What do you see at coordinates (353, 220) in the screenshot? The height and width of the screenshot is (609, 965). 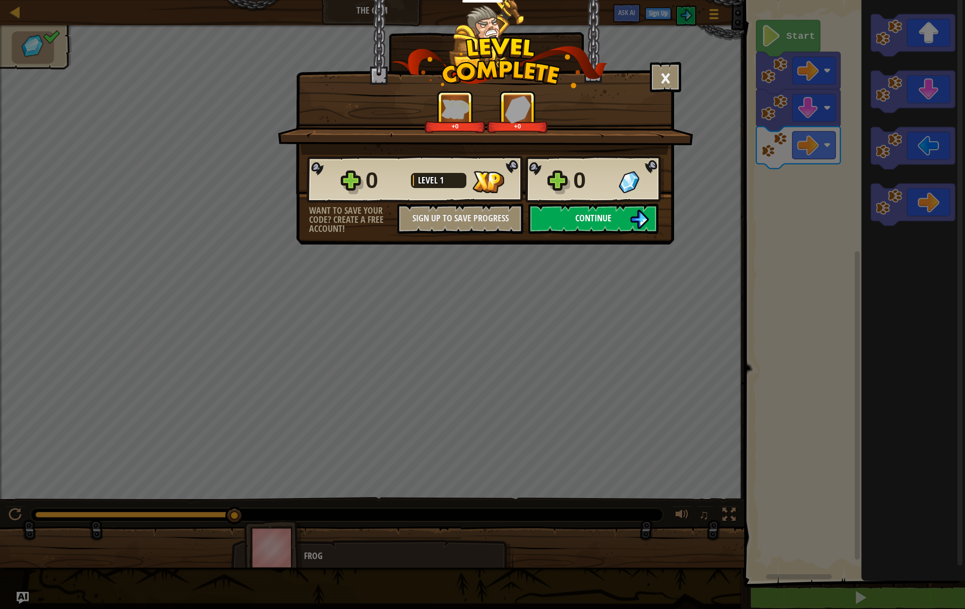 I see `div: Want to save your code? Create a free account!` at bounding box center [353, 220].